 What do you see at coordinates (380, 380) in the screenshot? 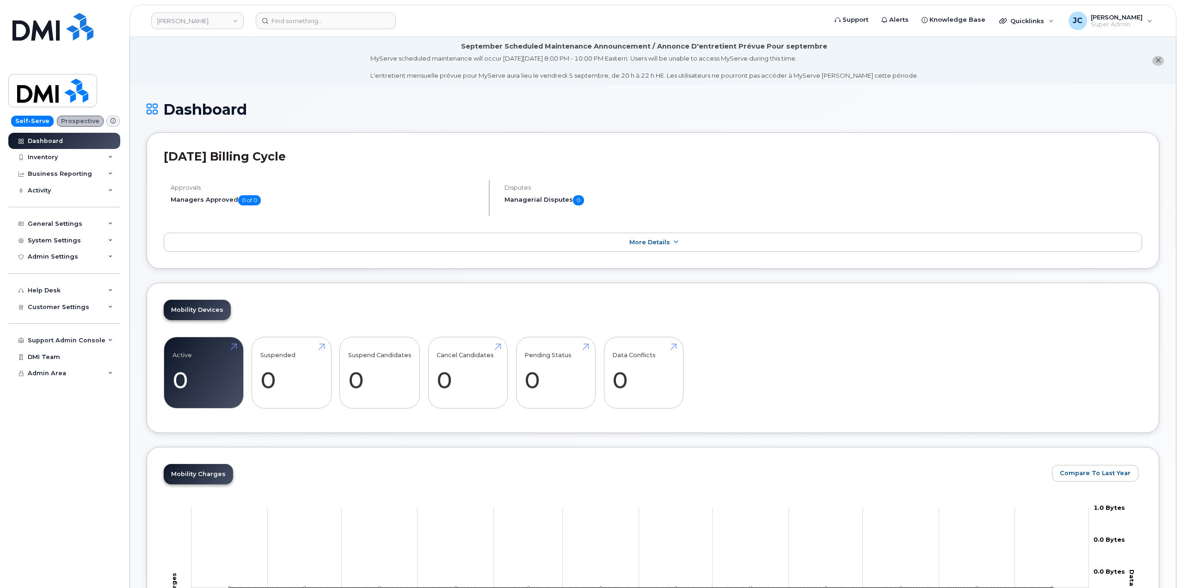
I see `dd: 0` at bounding box center [380, 380].